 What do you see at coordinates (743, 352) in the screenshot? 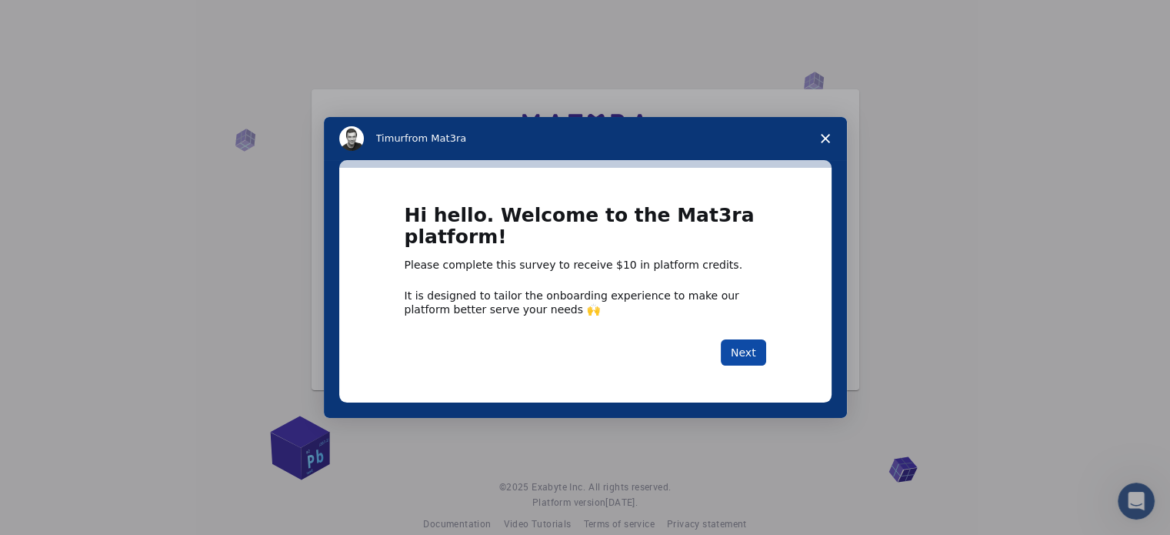
I see `button: Next` at bounding box center [743, 352].